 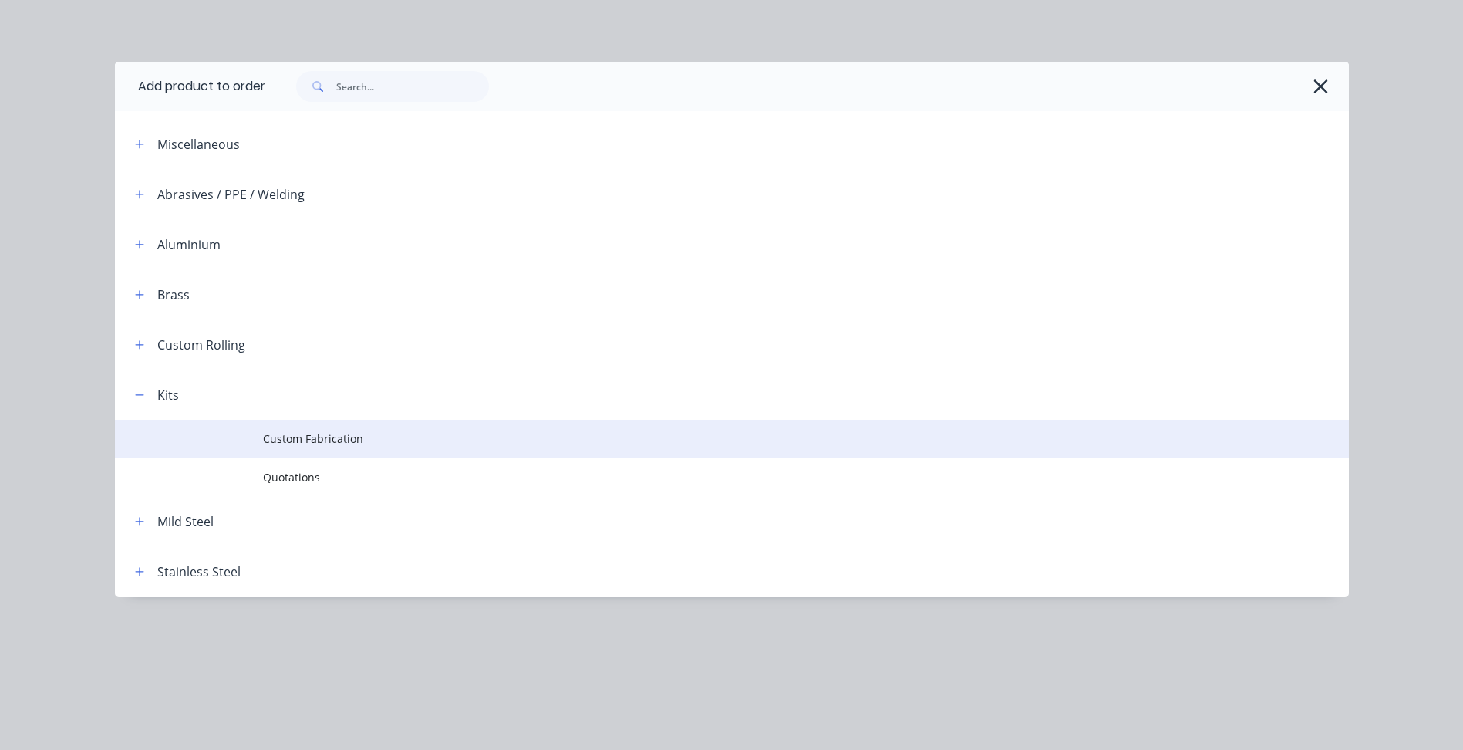 What do you see at coordinates (198, 144) in the screenshot?
I see `div: Miscellaneous` at bounding box center [198, 144].